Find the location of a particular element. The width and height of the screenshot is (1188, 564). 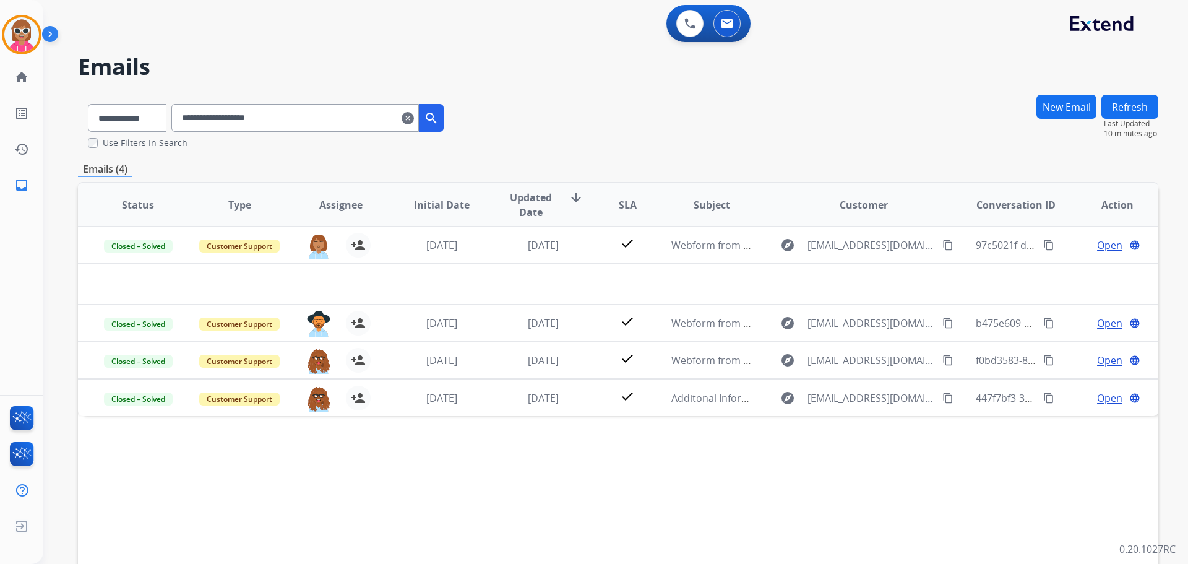

img: avatar is located at coordinates (22, 35).